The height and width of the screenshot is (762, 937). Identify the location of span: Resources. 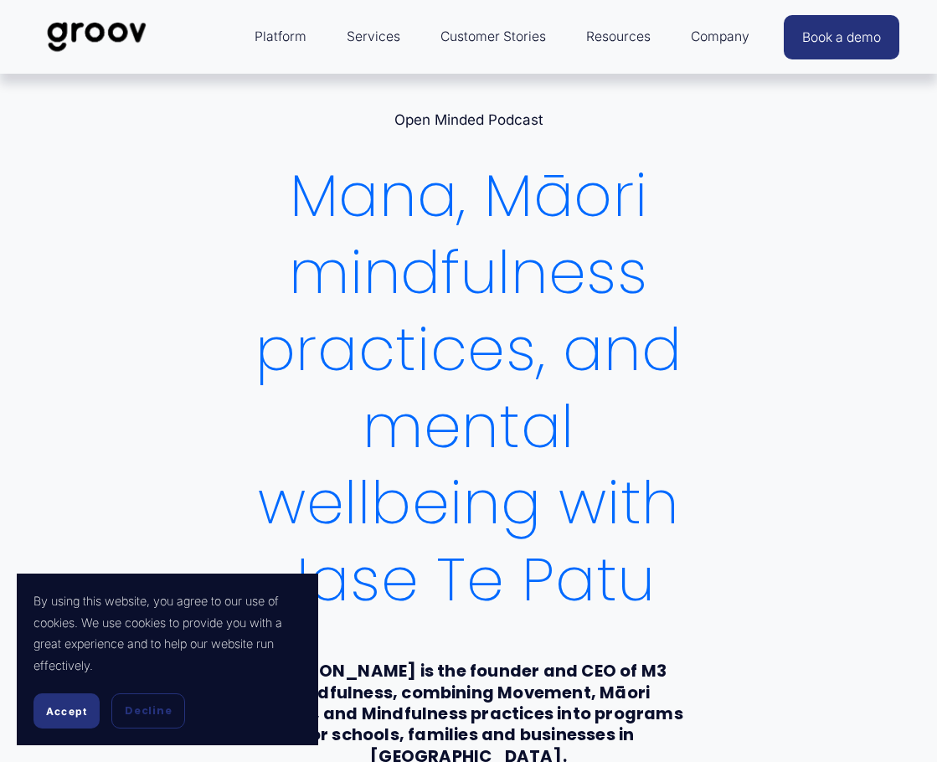
(618, 37).